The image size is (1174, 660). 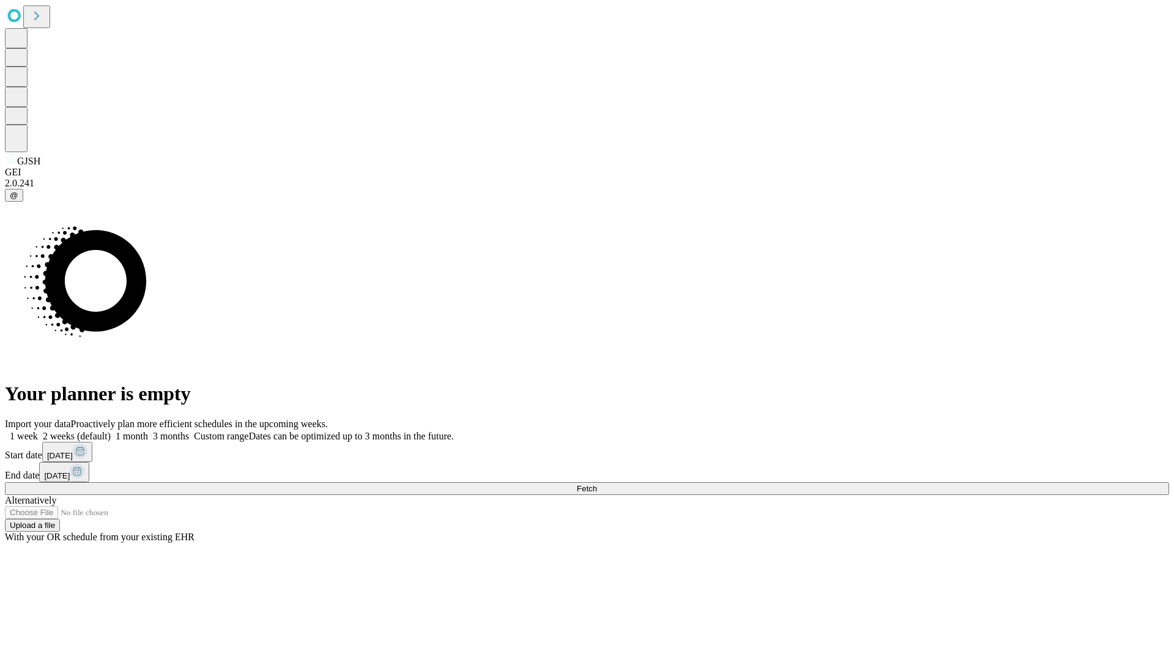 What do you see at coordinates (587, 394) in the screenshot?
I see `h1: Your planner is empty` at bounding box center [587, 394].